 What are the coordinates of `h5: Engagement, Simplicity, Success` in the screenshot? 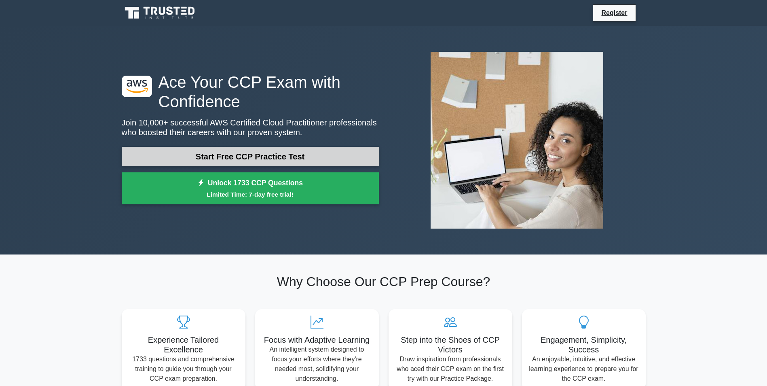 It's located at (584, 344).